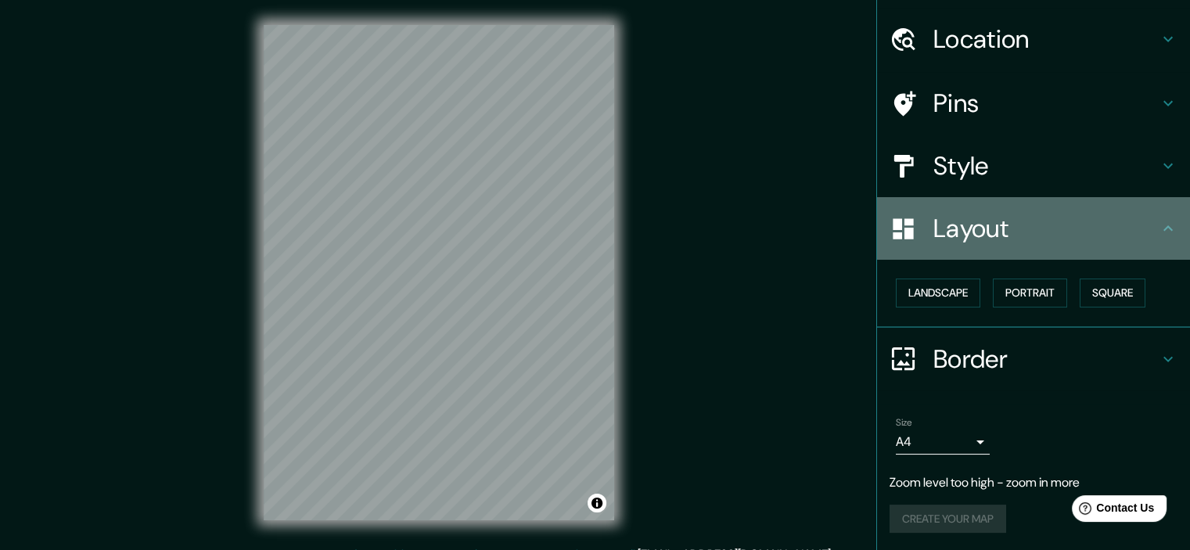 This screenshot has width=1190, height=550. I want to click on h4: Location, so click(1046, 39).